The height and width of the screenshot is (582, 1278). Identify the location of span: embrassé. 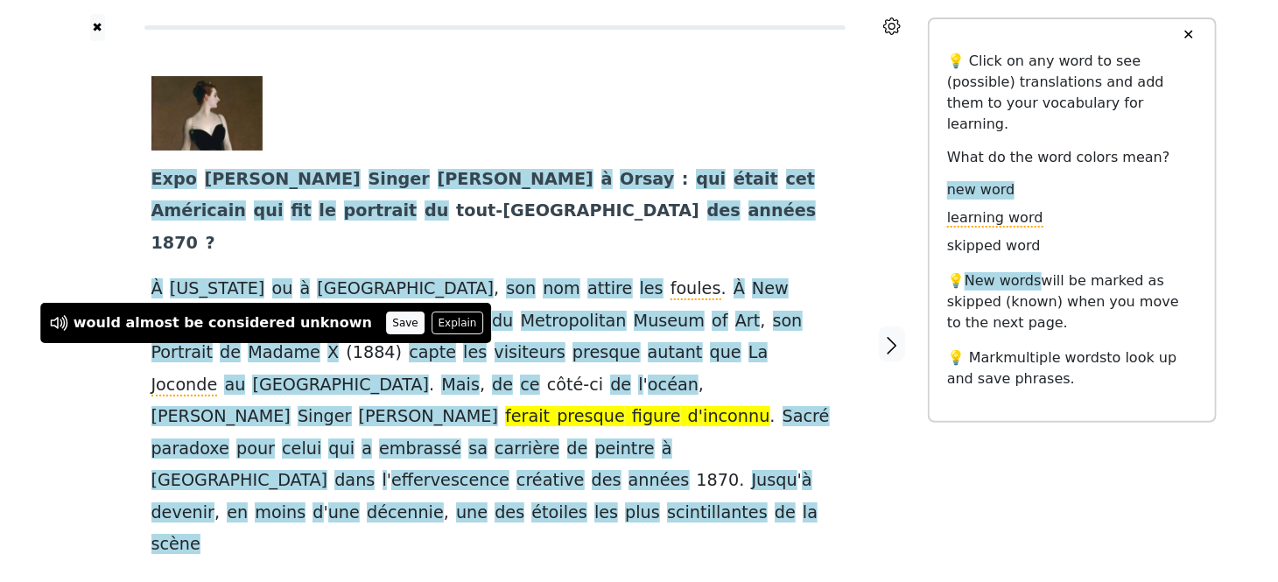
(420, 449).